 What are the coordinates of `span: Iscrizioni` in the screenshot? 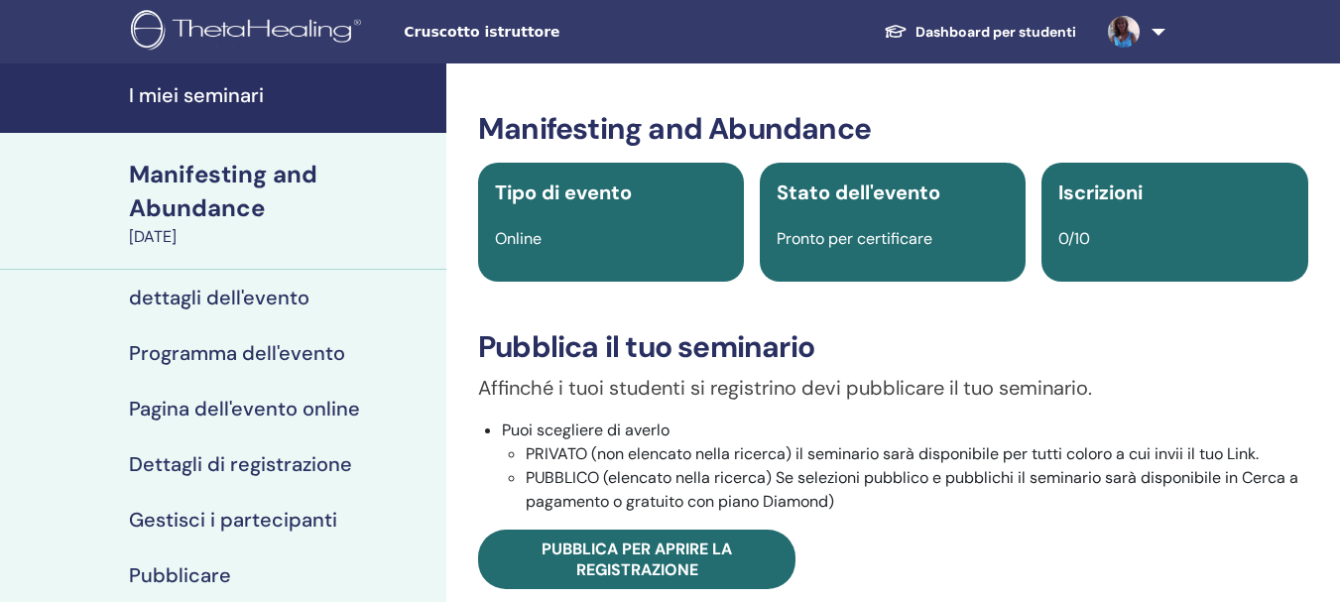 It's located at (1100, 192).